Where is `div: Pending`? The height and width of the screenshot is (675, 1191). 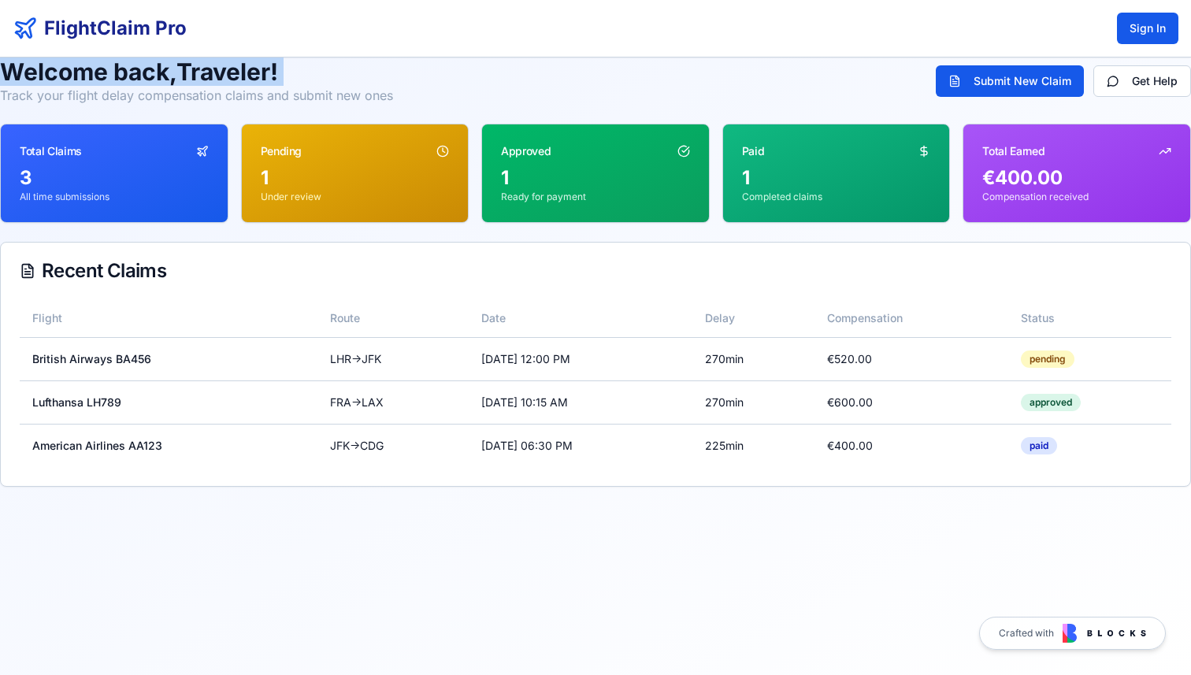 div: Pending is located at coordinates (281, 151).